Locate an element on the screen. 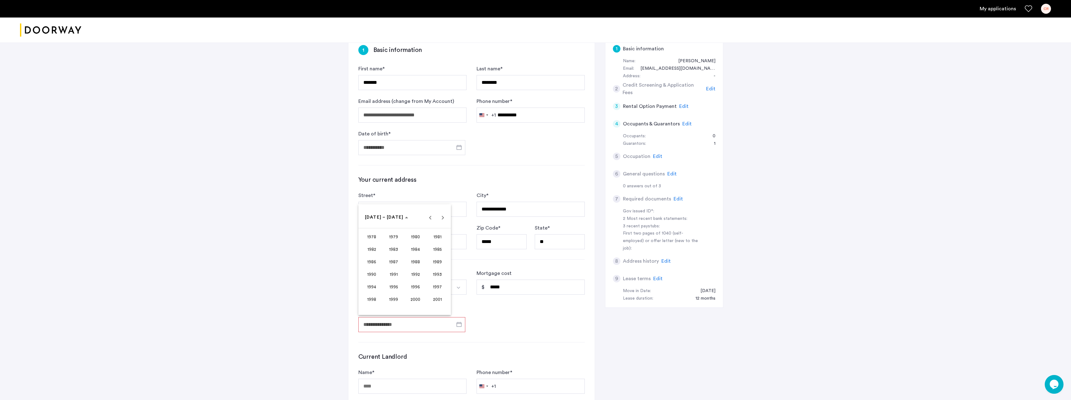 The height and width of the screenshot is (400, 1071). span: 2001 is located at coordinates (437, 299).